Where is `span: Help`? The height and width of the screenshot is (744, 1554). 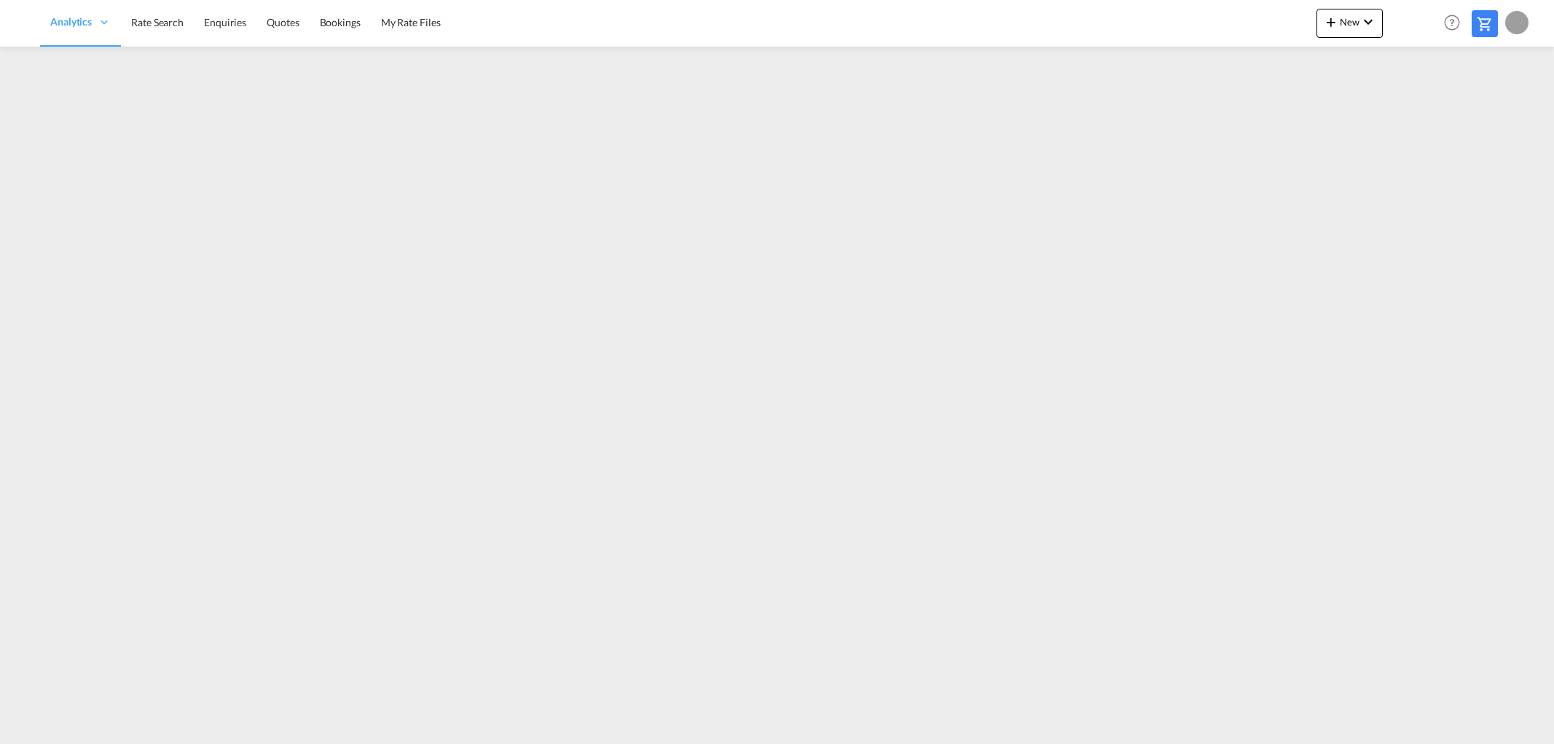
span: Help is located at coordinates (1452, 23).